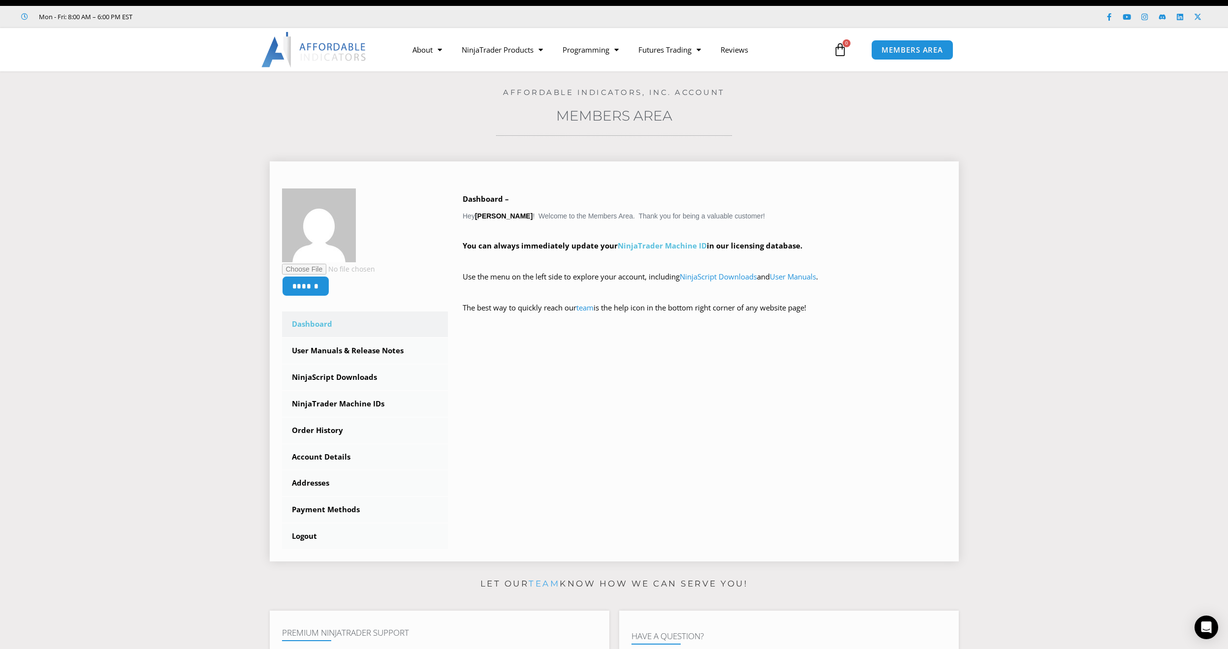 The image size is (1228, 649). Describe the element at coordinates (614, 116) in the screenshot. I see `a: Members Area` at that location.